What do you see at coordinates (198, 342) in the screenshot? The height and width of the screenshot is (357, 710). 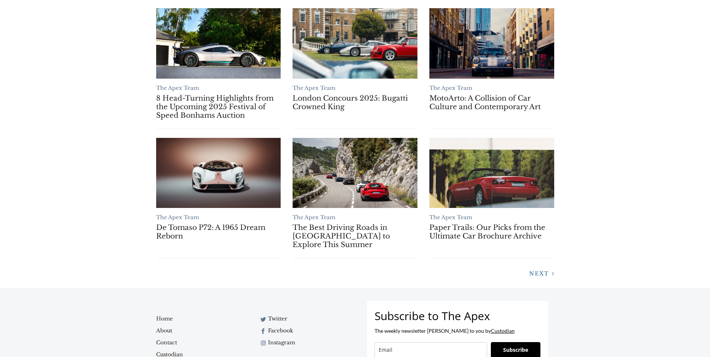 I see `a: Contact` at bounding box center [198, 342].